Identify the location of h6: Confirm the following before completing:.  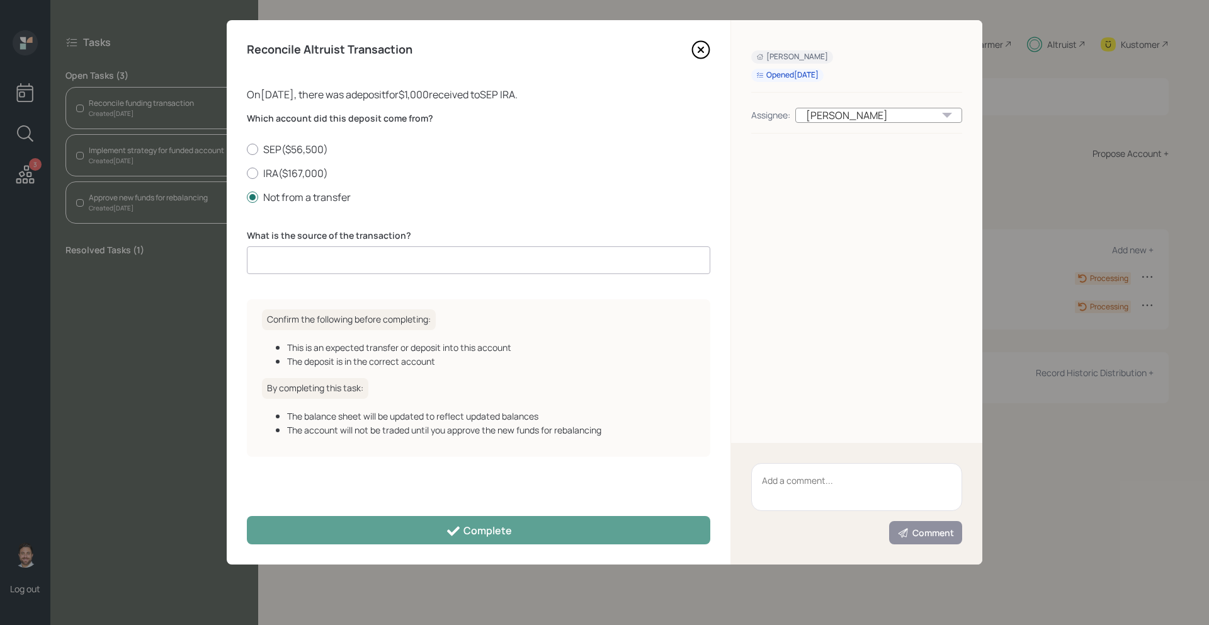
(349, 319).